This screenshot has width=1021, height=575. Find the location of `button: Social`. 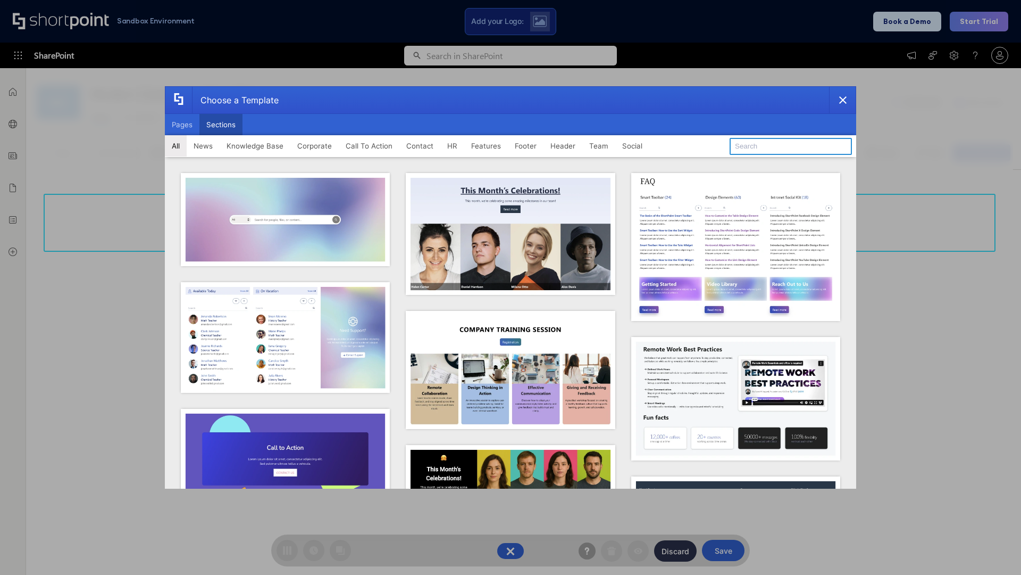

button: Social is located at coordinates (633, 146).